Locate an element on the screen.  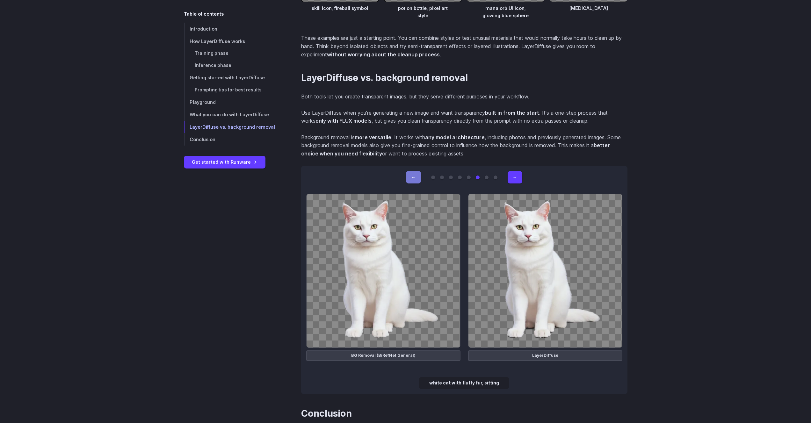
span: LayerDiffuse vs. background removal is located at coordinates (232, 127).